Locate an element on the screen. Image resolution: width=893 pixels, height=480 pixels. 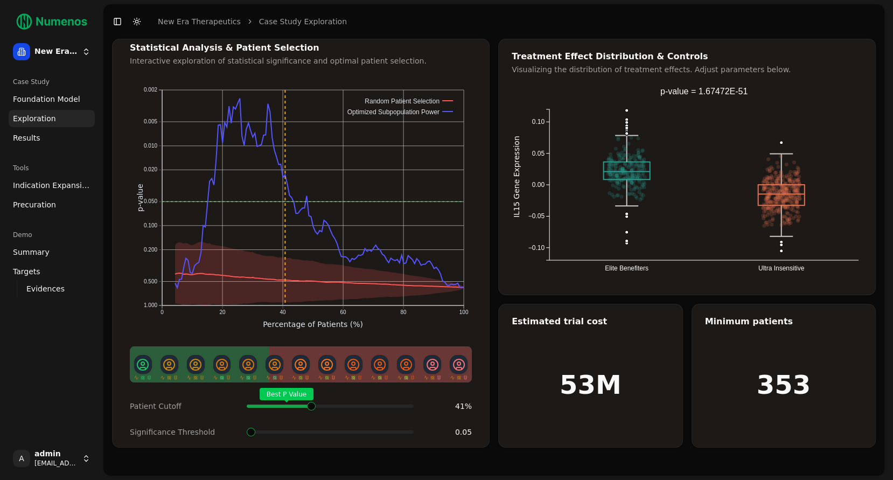
text: 0.200 is located at coordinates (150, 249).